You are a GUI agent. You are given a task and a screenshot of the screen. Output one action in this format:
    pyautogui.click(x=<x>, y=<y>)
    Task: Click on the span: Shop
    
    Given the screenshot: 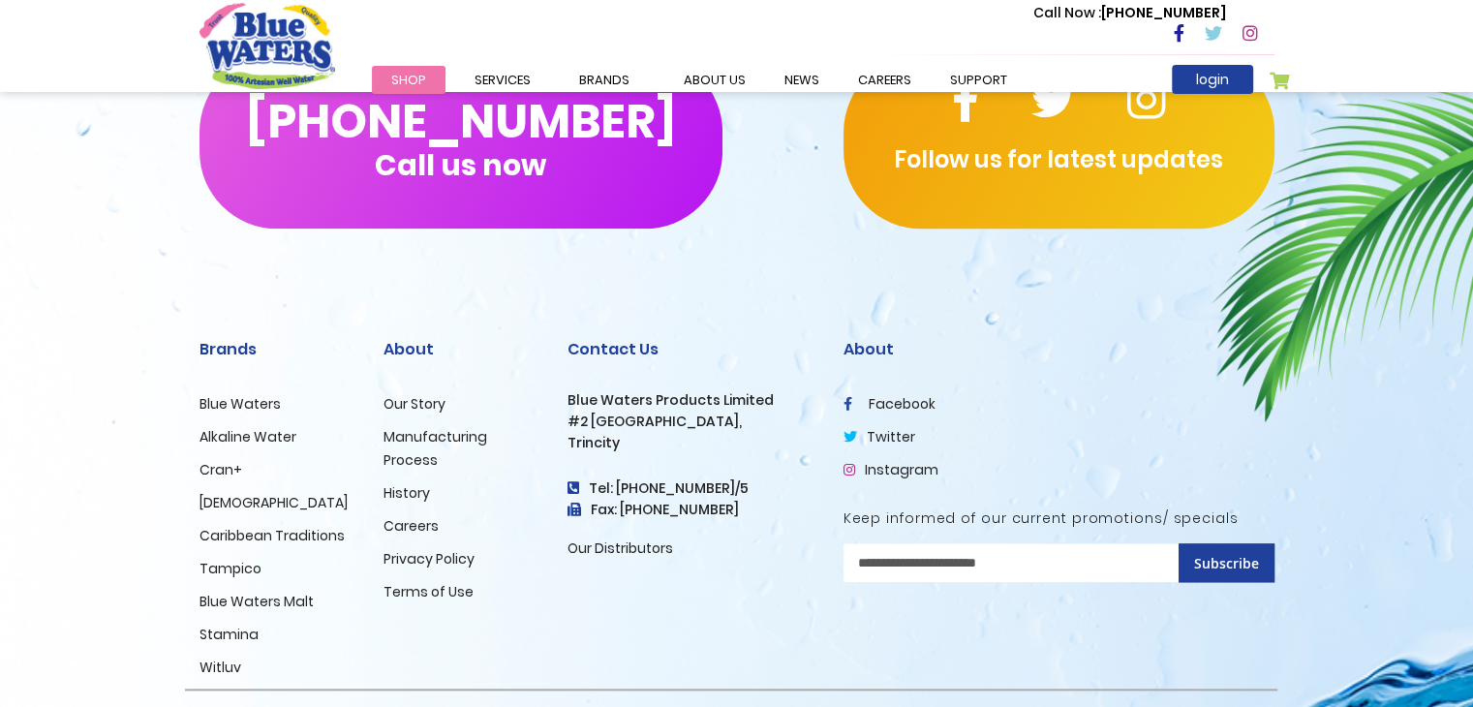 What is the action you would take?
    pyautogui.click(x=409, y=79)
    